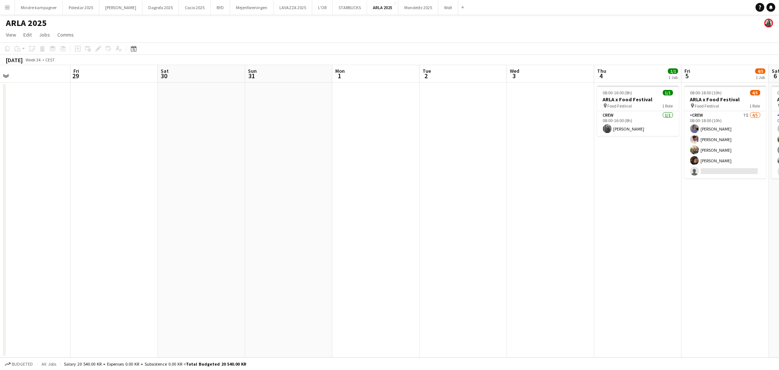  What do you see at coordinates (769, 23) in the screenshot?
I see `app-user-avatar: Mia Tidemann` at bounding box center [769, 23].